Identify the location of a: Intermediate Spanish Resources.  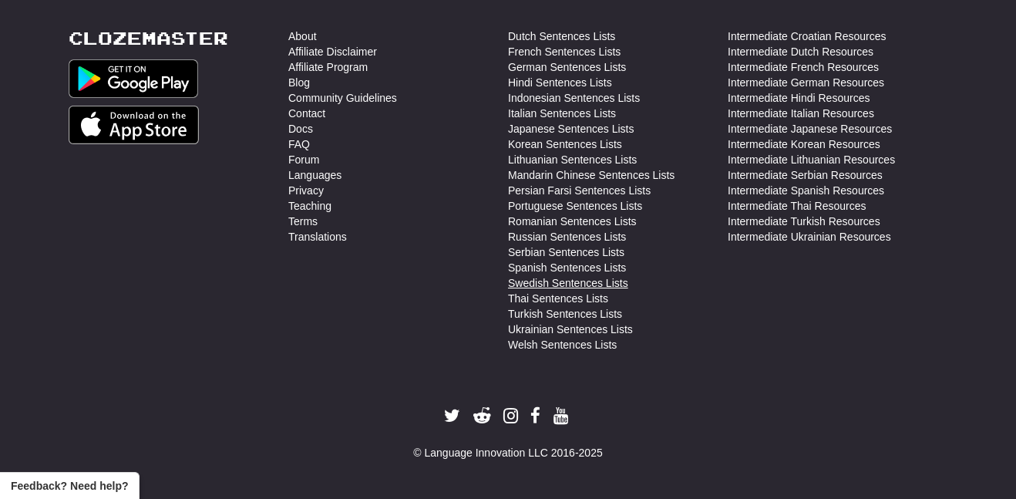
(806, 190).